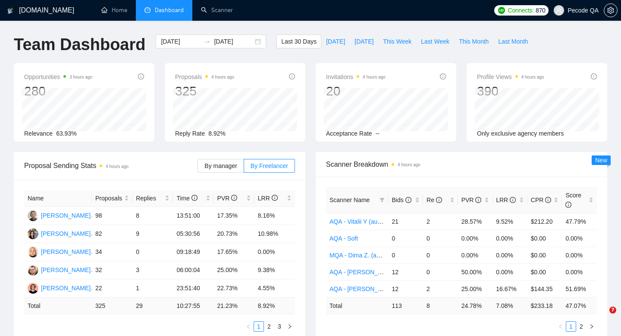 Image resolution: width=621 pixels, height=336 pixels. I want to click on a: MQA - Dima Z. (autobid On), so click(367, 255).